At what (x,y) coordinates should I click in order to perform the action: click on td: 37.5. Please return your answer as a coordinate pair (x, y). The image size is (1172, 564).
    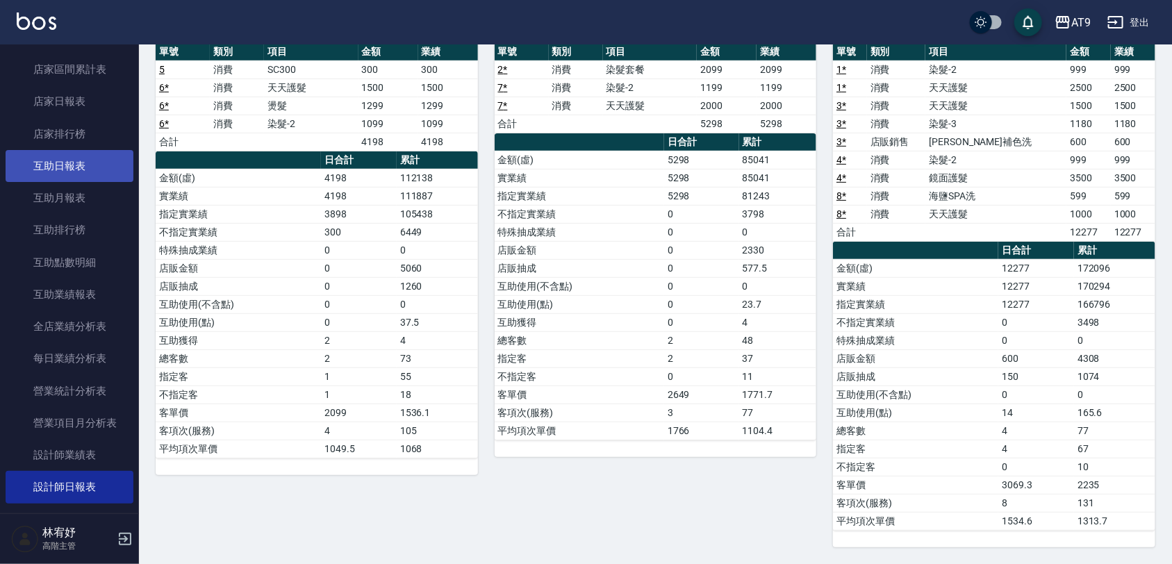
    Looking at the image, I should click on (437, 322).